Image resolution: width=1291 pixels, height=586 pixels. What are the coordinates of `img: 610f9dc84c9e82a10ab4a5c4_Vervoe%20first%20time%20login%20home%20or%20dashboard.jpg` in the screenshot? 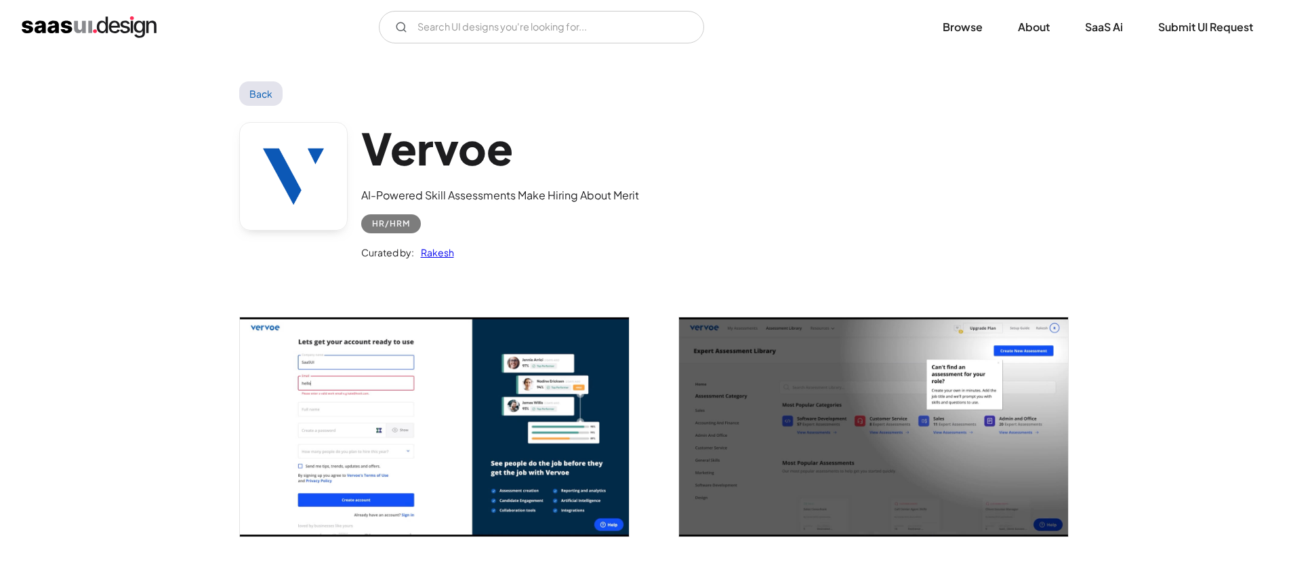 It's located at (874, 426).